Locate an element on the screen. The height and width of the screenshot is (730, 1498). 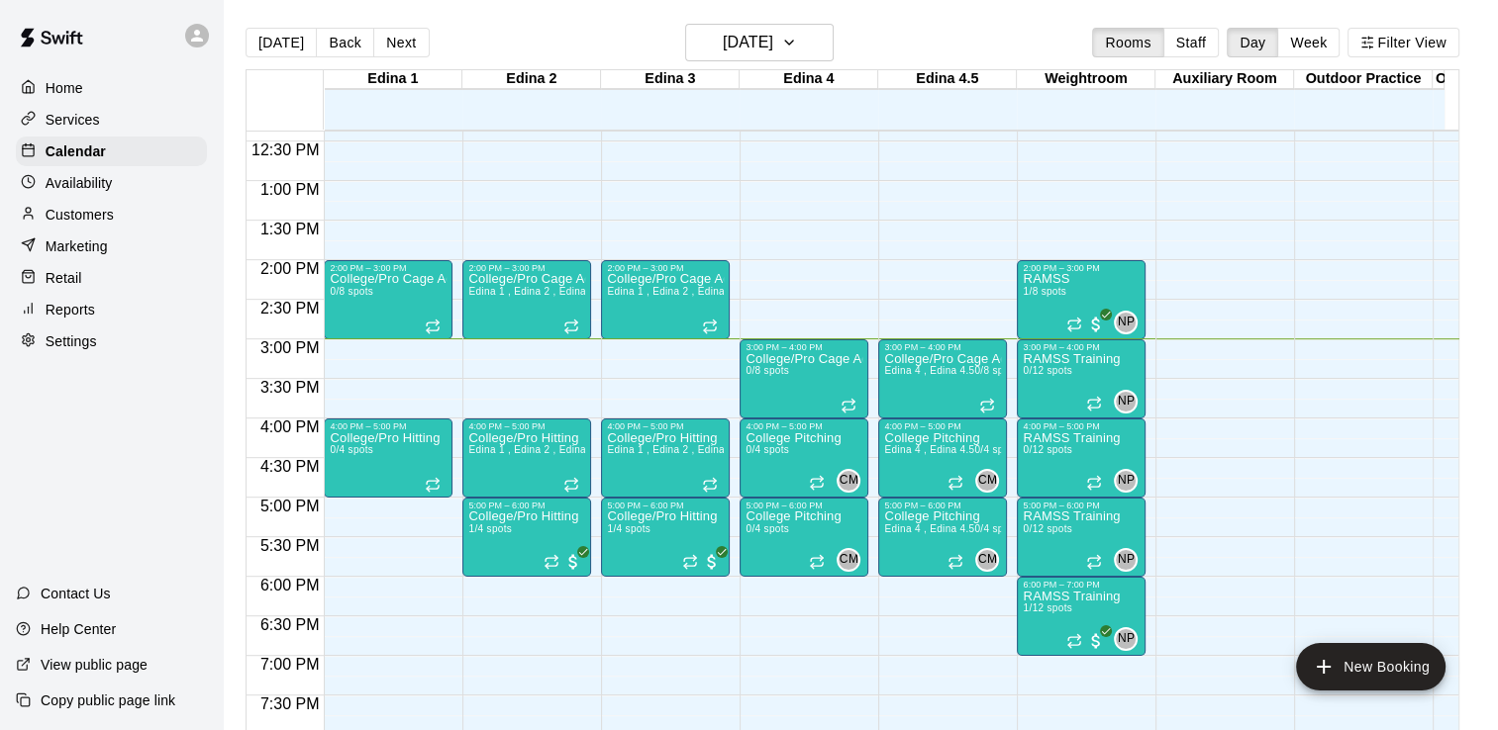
span: 4:00 PM is located at coordinates (290, 427).